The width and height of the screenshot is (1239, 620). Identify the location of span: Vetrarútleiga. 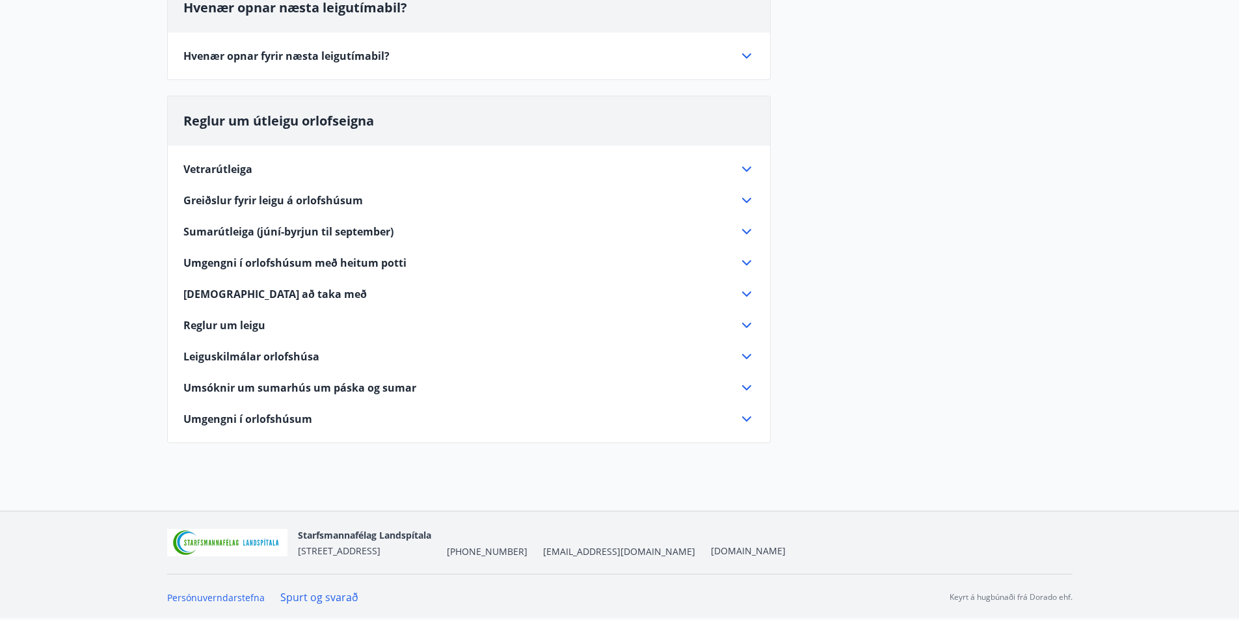
(218, 169).